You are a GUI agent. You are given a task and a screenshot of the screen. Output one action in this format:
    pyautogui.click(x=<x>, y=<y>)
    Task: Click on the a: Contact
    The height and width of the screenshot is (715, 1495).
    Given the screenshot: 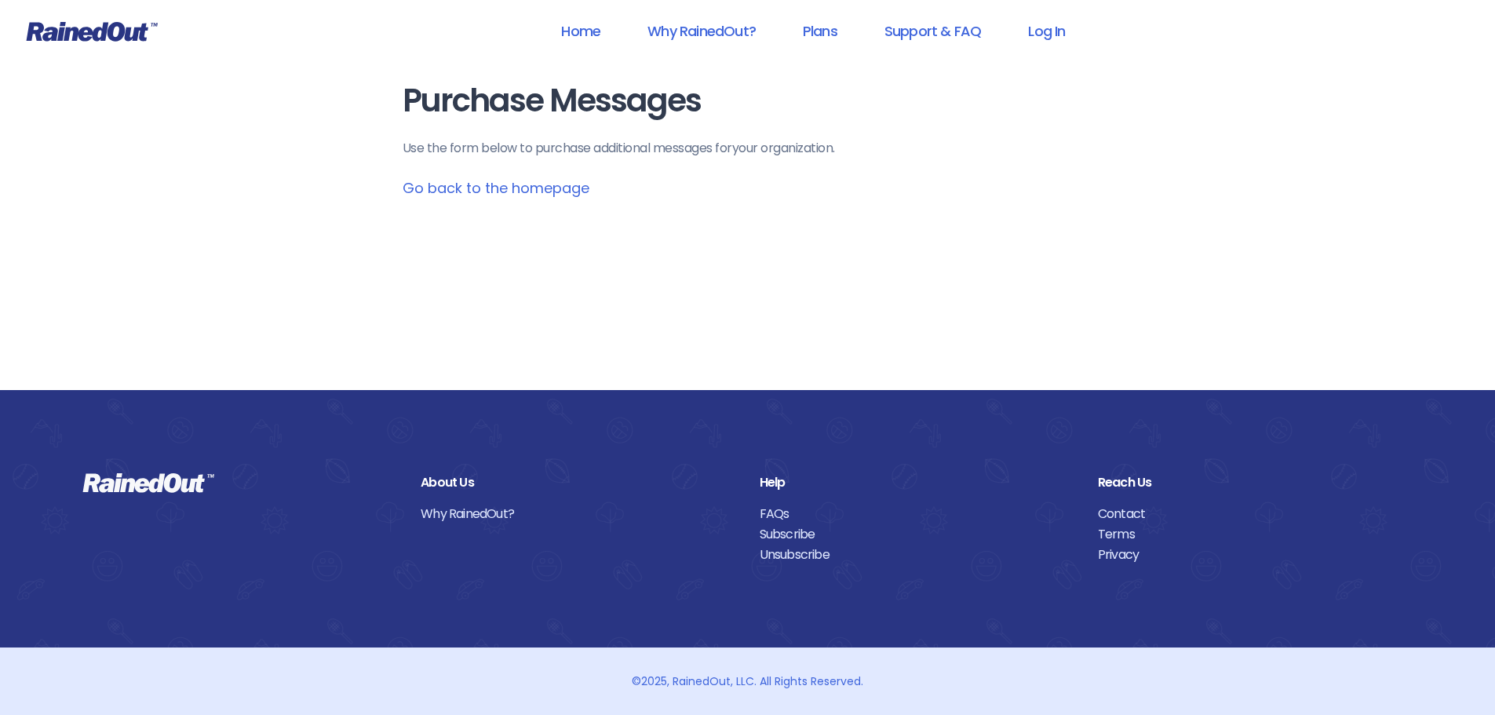 What is the action you would take?
    pyautogui.click(x=1255, y=514)
    